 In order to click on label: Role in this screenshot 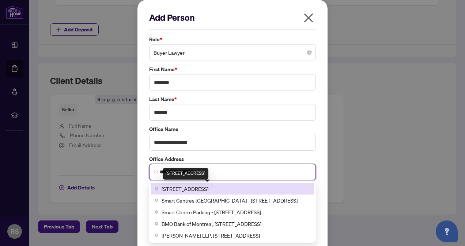, I will do `click(232, 39)`.